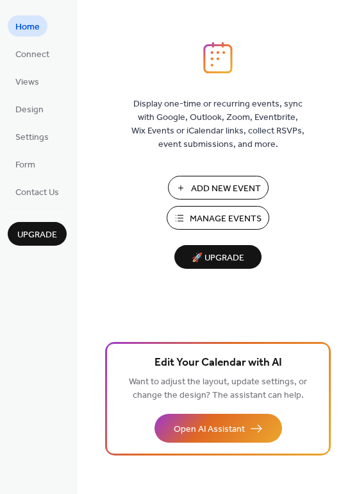  I want to click on img: logo_icon.svg, so click(218, 58).